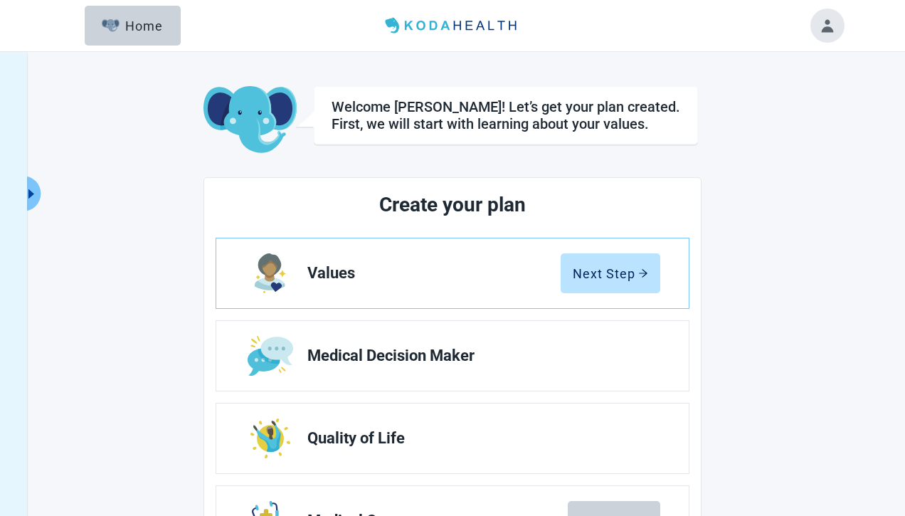 The image size is (905, 516). Describe the element at coordinates (452, 205) in the screenshot. I see `h2: Create your plan` at that location.